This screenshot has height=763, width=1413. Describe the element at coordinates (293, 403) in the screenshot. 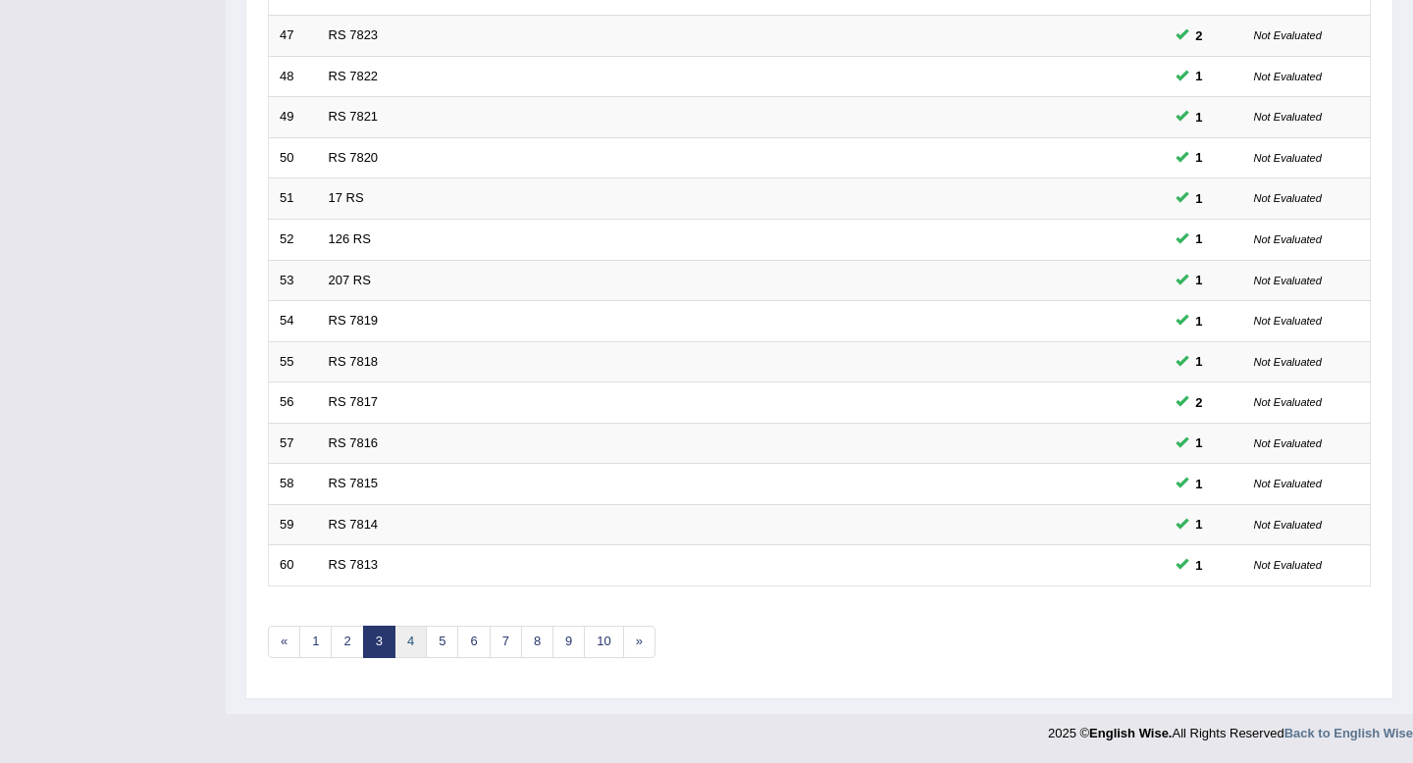

I see `td: 56` at that location.